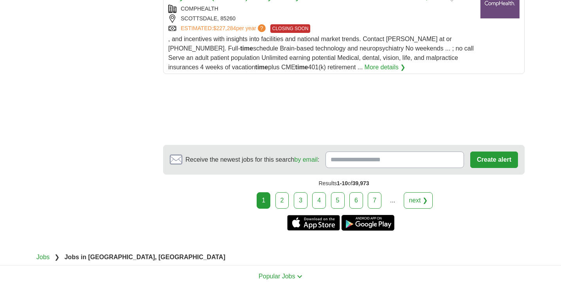  I want to click on a: by email, so click(306, 159).